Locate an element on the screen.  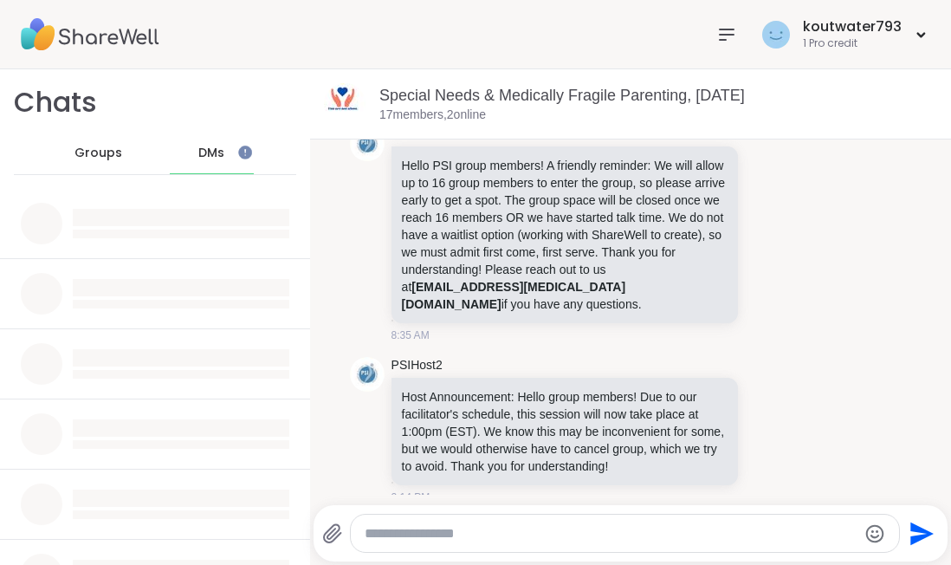
button: Emoji picker is located at coordinates (875, 533).